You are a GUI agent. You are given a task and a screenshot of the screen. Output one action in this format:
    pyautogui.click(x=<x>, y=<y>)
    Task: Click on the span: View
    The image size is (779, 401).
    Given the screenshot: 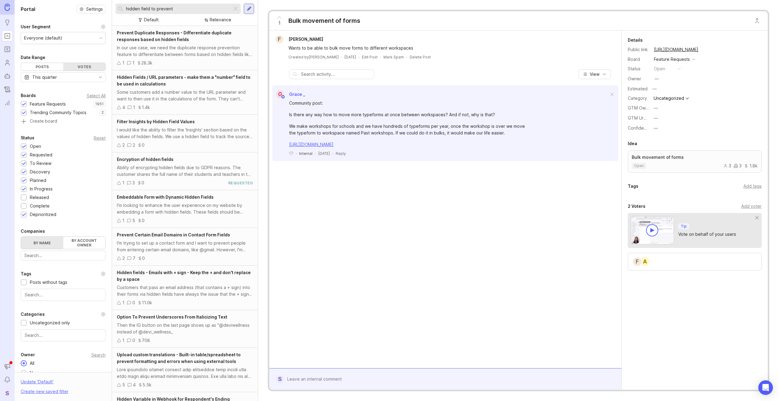 What is the action you would take?
    pyautogui.click(x=594, y=74)
    